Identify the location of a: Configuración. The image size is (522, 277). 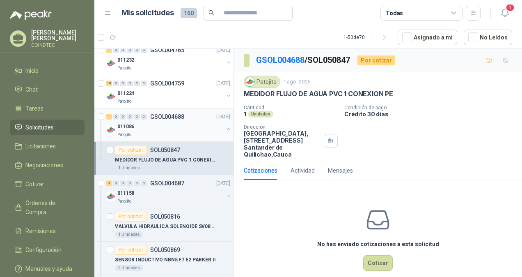
(47, 250).